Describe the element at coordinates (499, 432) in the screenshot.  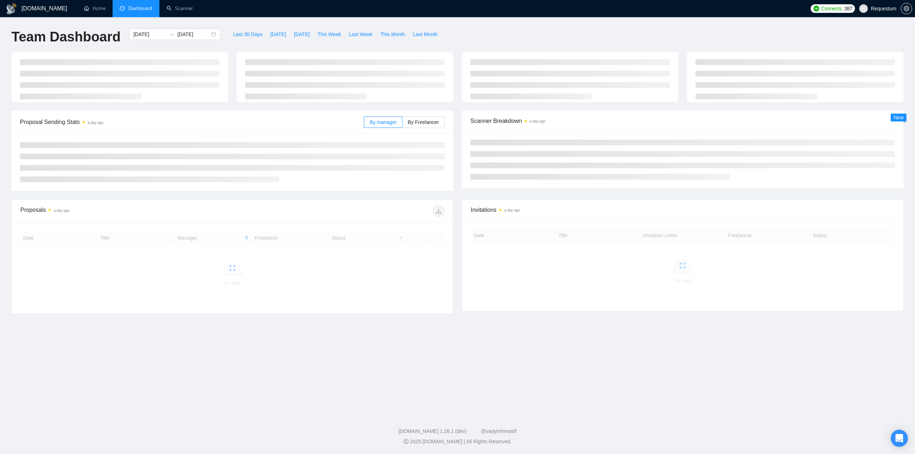
I see `a: @vadymhimself` at that location.